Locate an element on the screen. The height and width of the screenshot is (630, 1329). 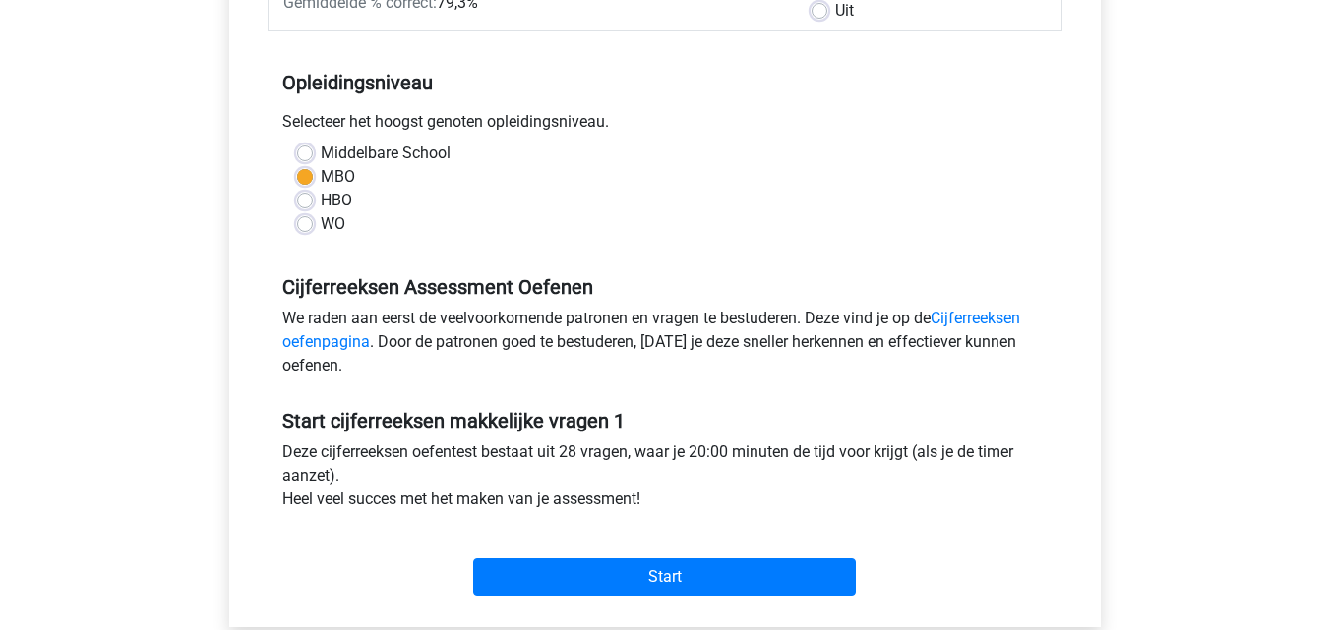
label: MBO is located at coordinates (337, 177).